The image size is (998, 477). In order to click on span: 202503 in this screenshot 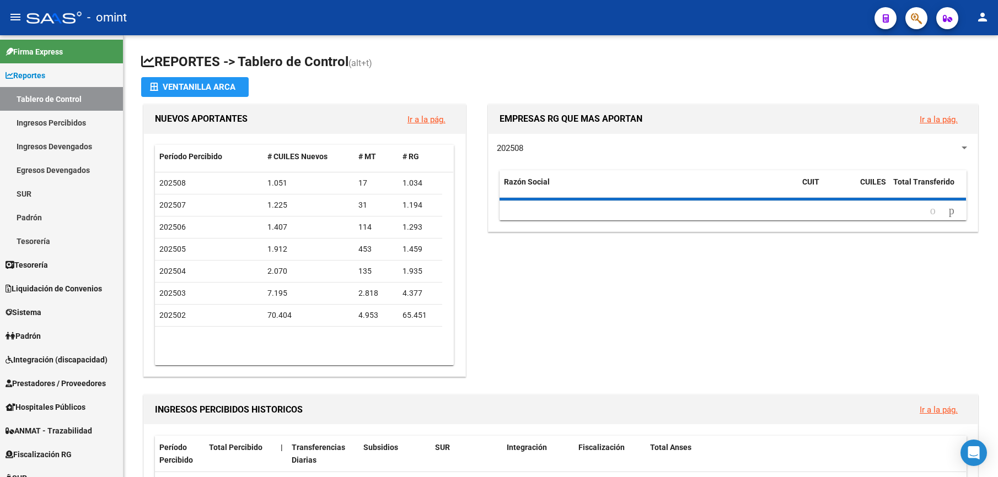, I will do `click(173, 293)`.